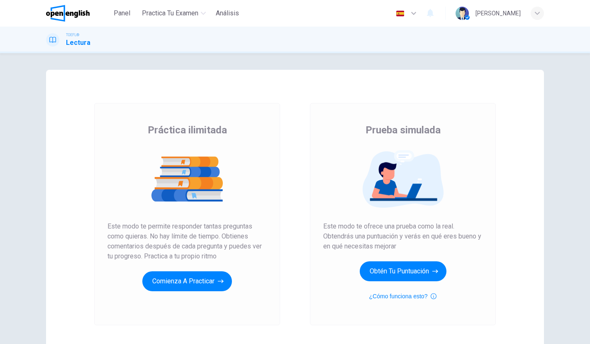  Describe the element at coordinates (122, 13) in the screenshot. I see `a: Panel` at that location.